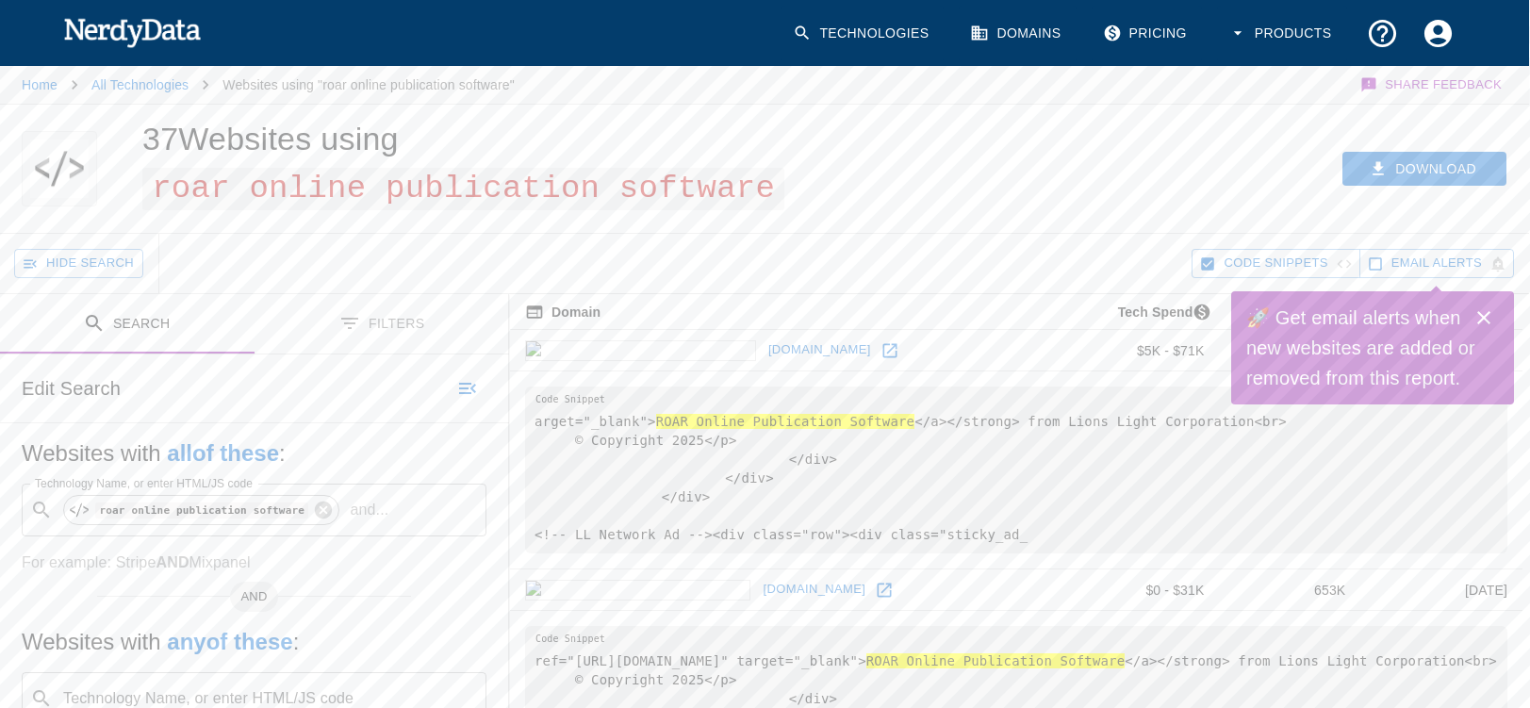 Image resolution: width=1530 pixels, height=708 pixels. Describe the element at coordinates (890, 351) in the screenshot. I see `a: Open havredailynews.com in new window` at that location.